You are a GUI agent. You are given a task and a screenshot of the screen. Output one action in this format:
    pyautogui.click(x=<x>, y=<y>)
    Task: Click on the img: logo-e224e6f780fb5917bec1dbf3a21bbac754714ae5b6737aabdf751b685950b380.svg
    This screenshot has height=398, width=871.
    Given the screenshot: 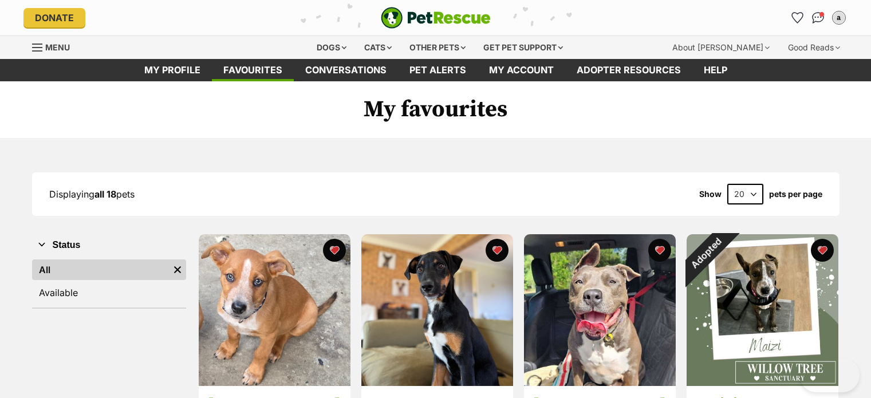 What is the action you would take?
    pyautogui.click(x=436, y=18)
    